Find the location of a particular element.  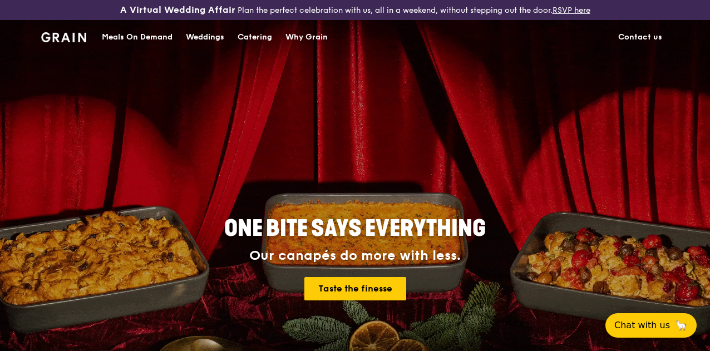

span: ONE BITE SAYS EVERYTHING is located at coordinates (355, 229).